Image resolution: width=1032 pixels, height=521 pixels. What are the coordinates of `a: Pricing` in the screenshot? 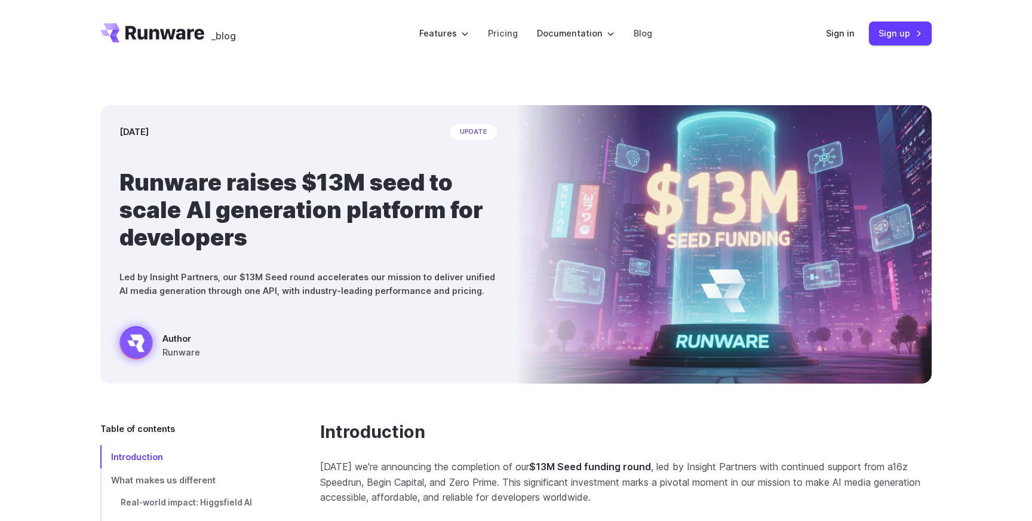 It's located at (503, 33).